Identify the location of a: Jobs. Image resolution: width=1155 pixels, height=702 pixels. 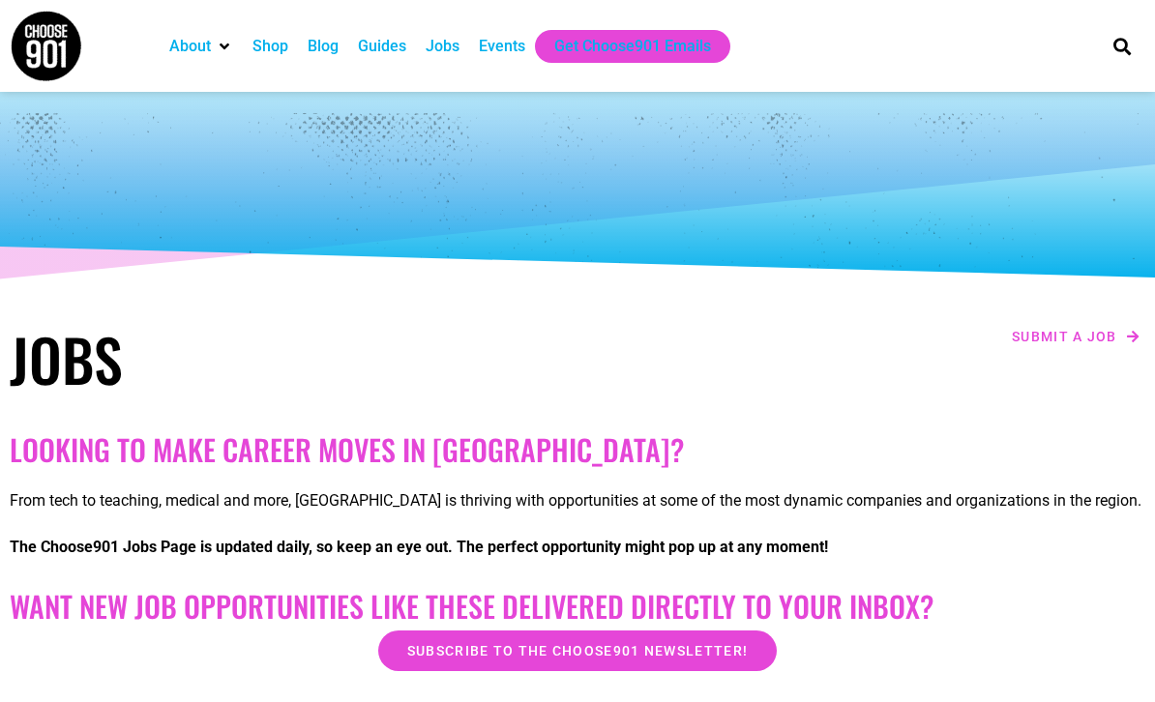
(442, 46).